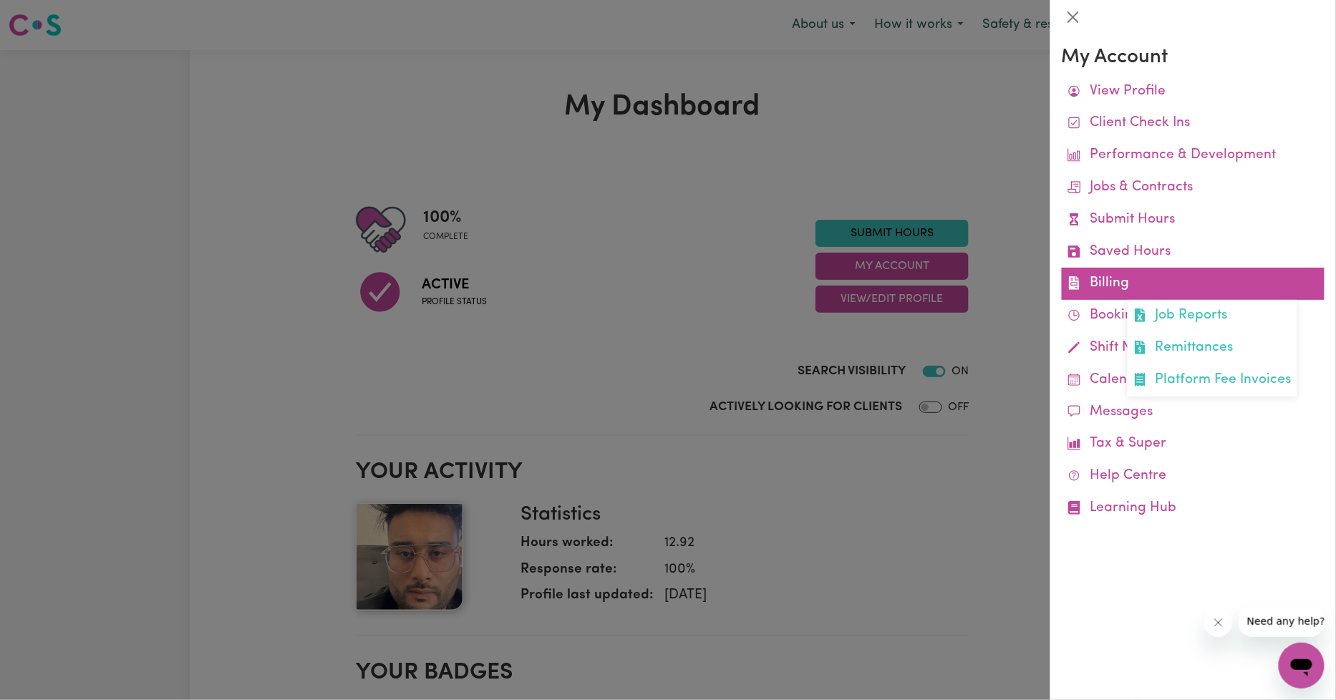 The width and height of the screenshot is (1336, 700). Describe the element at coordinates (1193, 92) in the screenshot. I see `a: View Profile` at that location.